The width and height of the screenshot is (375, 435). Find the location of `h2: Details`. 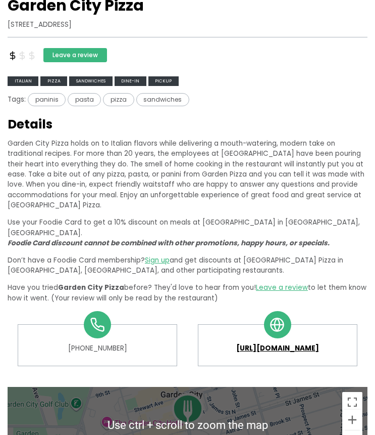

h2: Details is located at coordinates (187, 124).